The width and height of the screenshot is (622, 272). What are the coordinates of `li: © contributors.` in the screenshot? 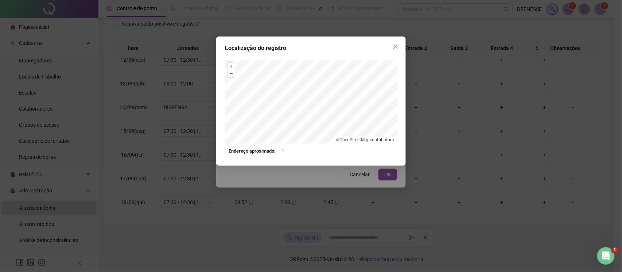 It's located at (365, 140).